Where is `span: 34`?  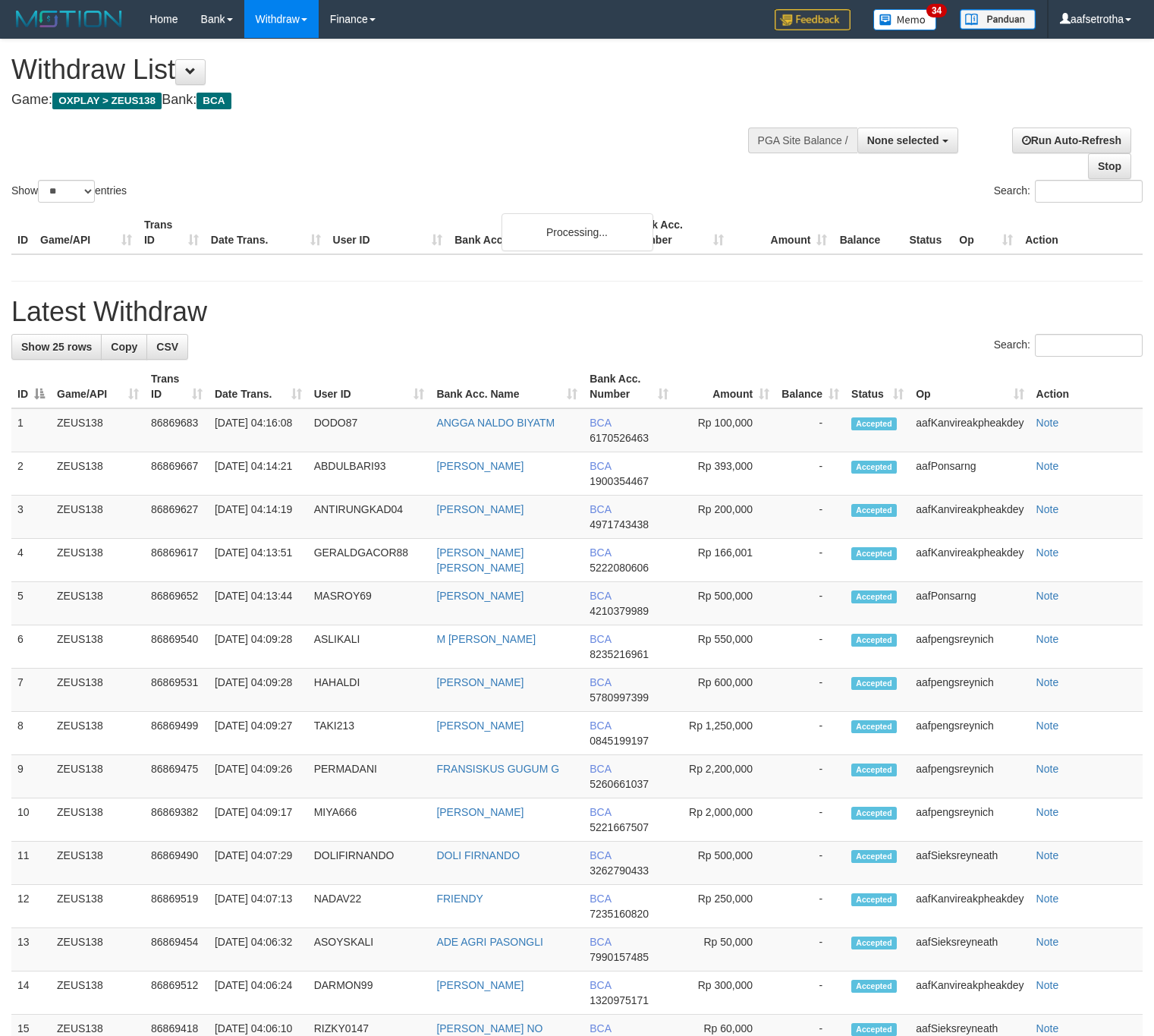
span: 34 is located at coordinates (936, 11).